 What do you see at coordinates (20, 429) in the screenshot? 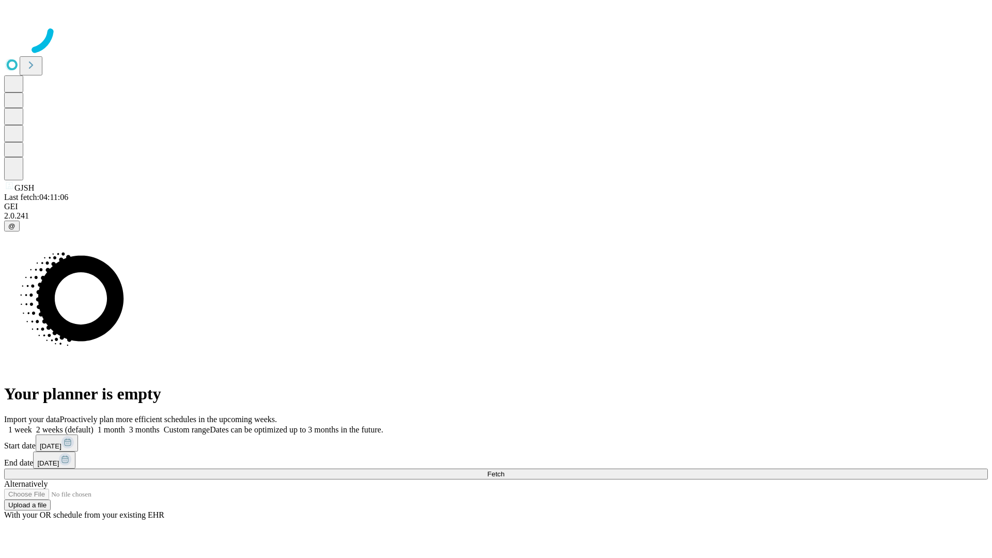
I see `span: 1 week` at bounding box center [20, 429].